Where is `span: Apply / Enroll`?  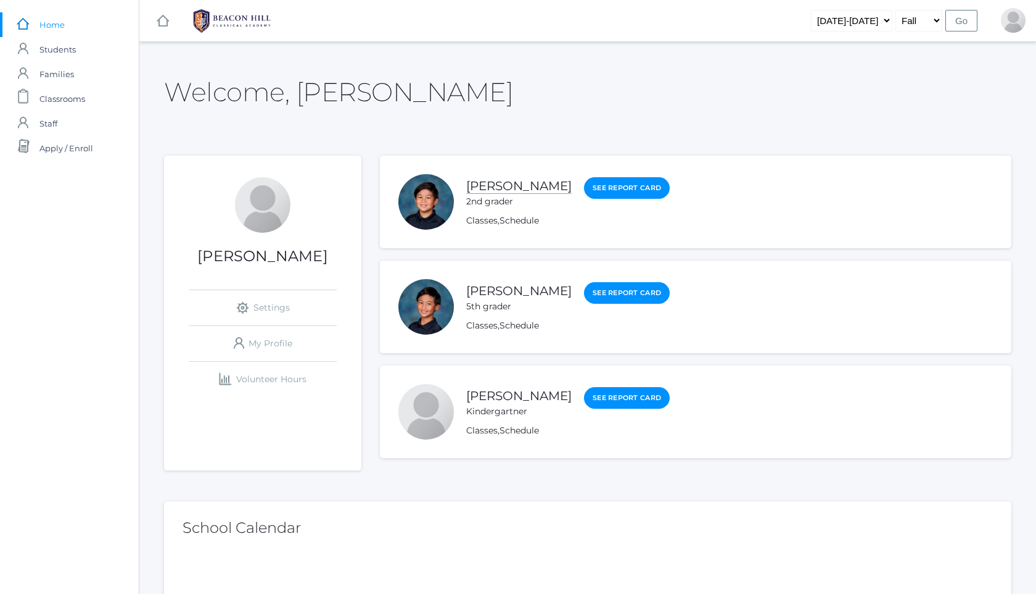
span: Apply / Enroll is located at coordinates (66, 148).